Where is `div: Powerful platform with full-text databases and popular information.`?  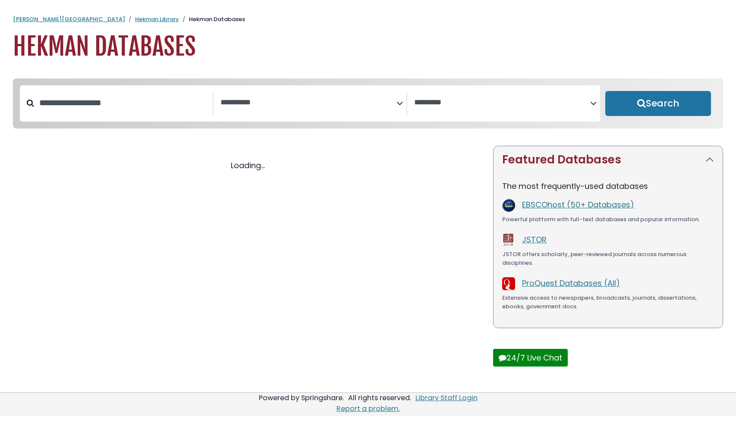 div: Powerful platform with full-text databases and popular information. is located at coordinates (608, 220).